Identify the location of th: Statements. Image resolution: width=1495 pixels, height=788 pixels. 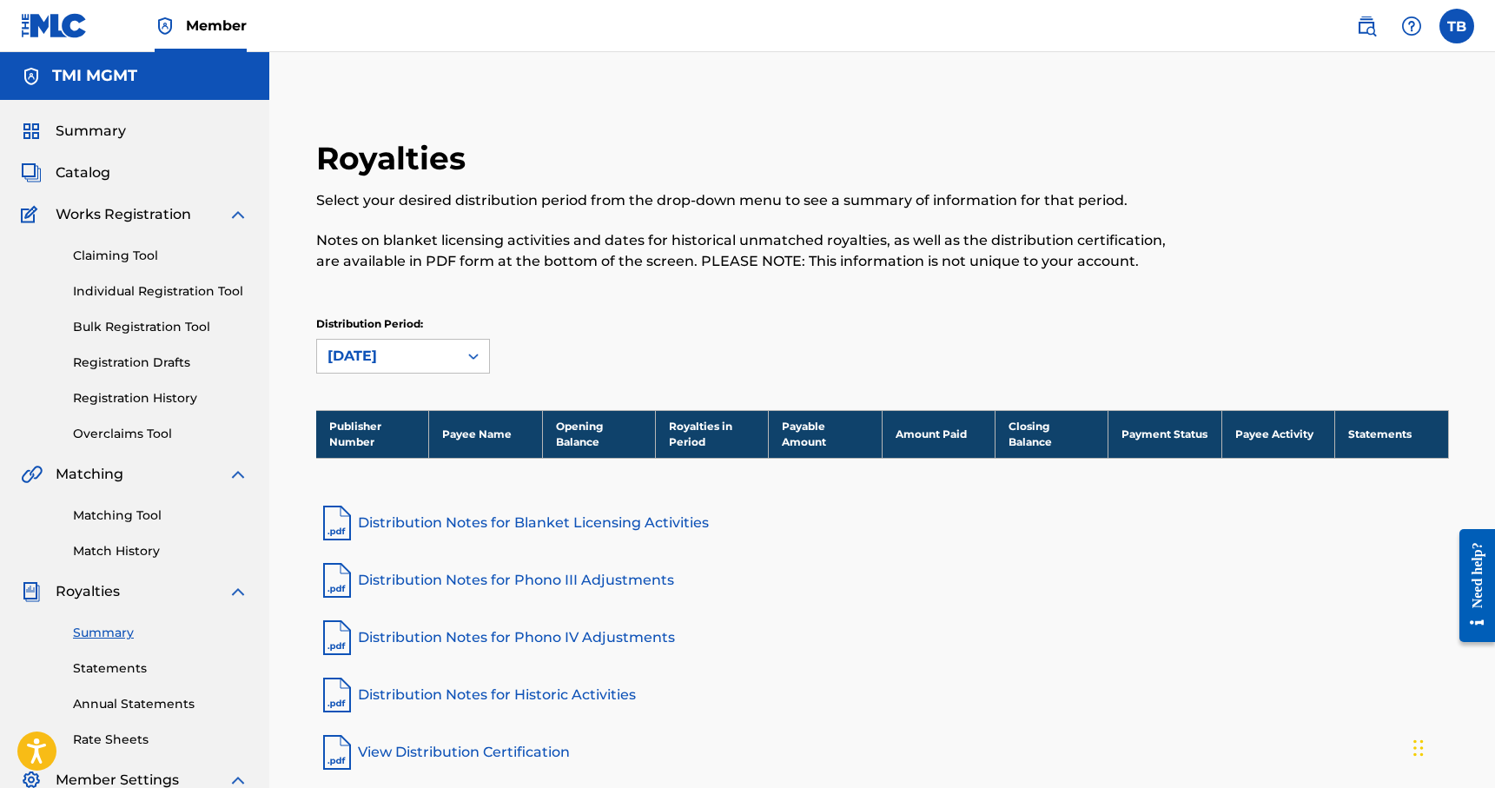
(1392, 434).